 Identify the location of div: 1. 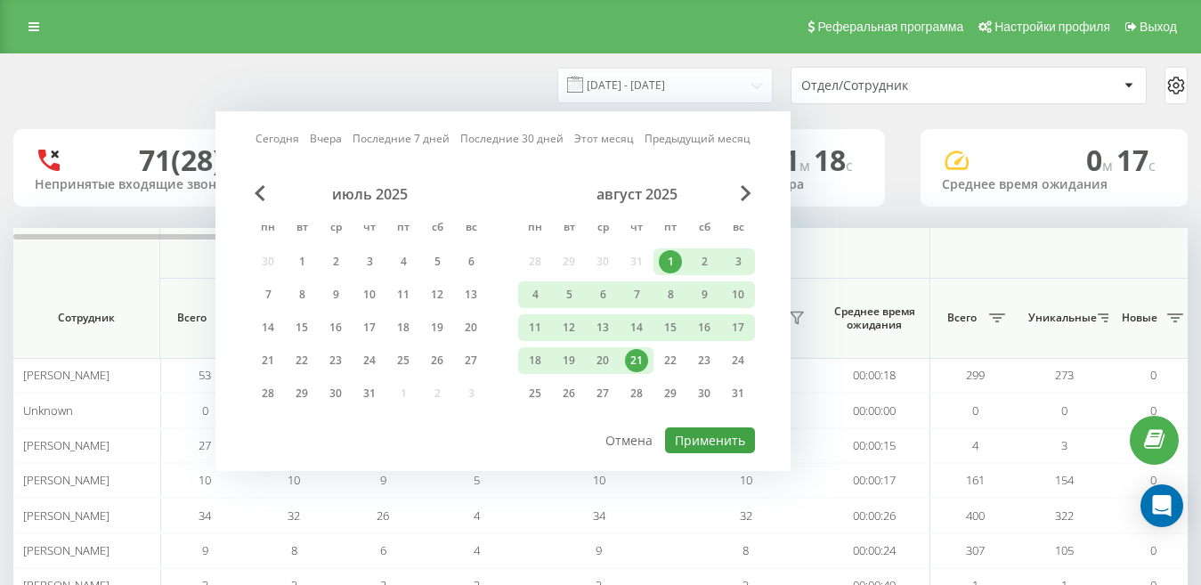
(671, 262).